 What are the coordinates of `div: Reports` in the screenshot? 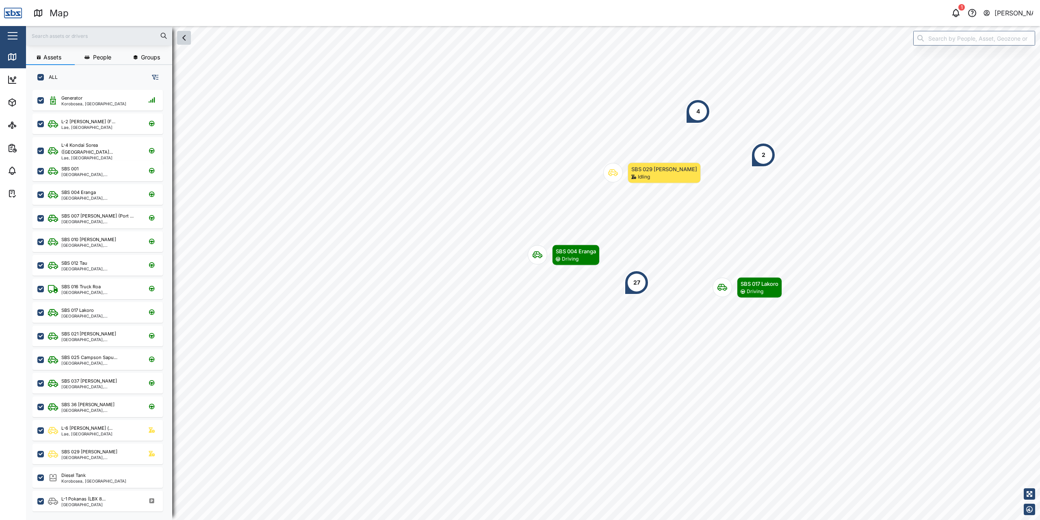 It's located at (35, 148).